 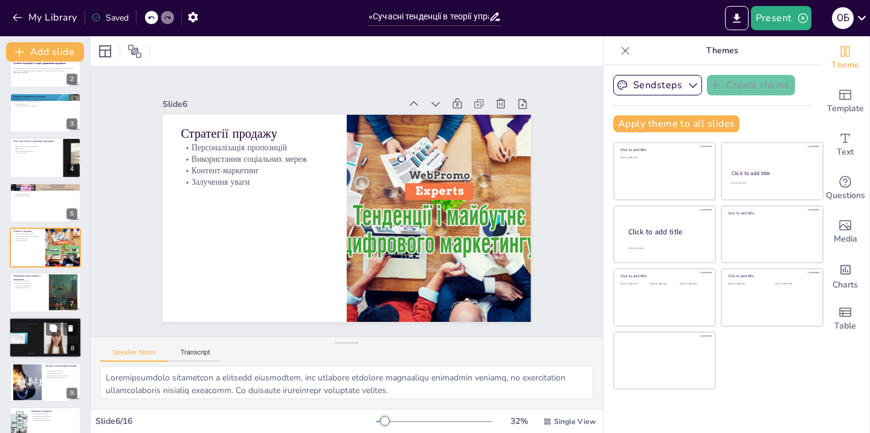 I want to click on span: Позиция, so click(x=135, y=51).